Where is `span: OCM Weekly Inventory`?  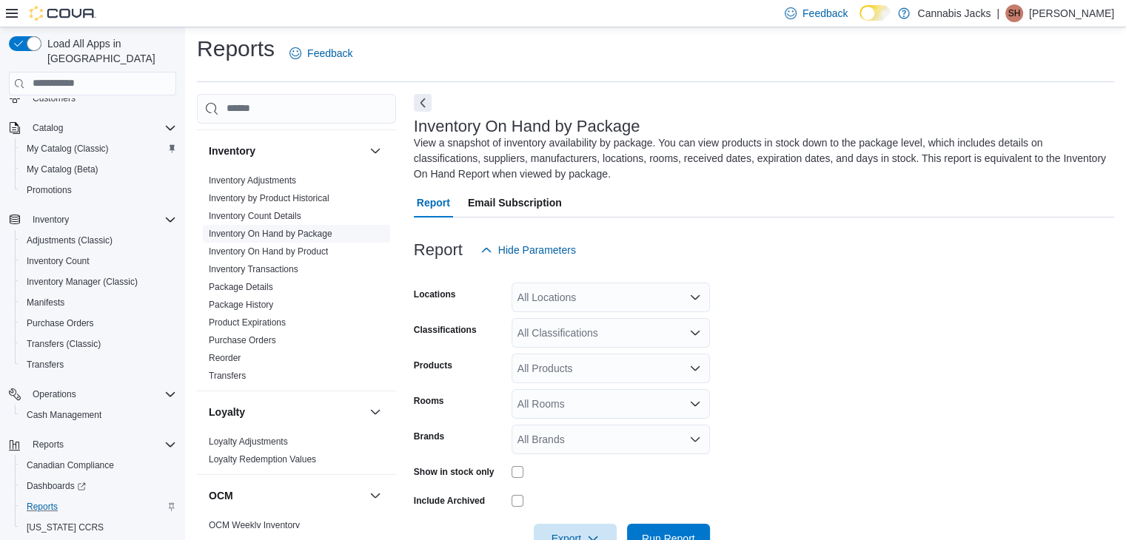 span: OCM Weekly Inventory is located at coordinates (254, 525).